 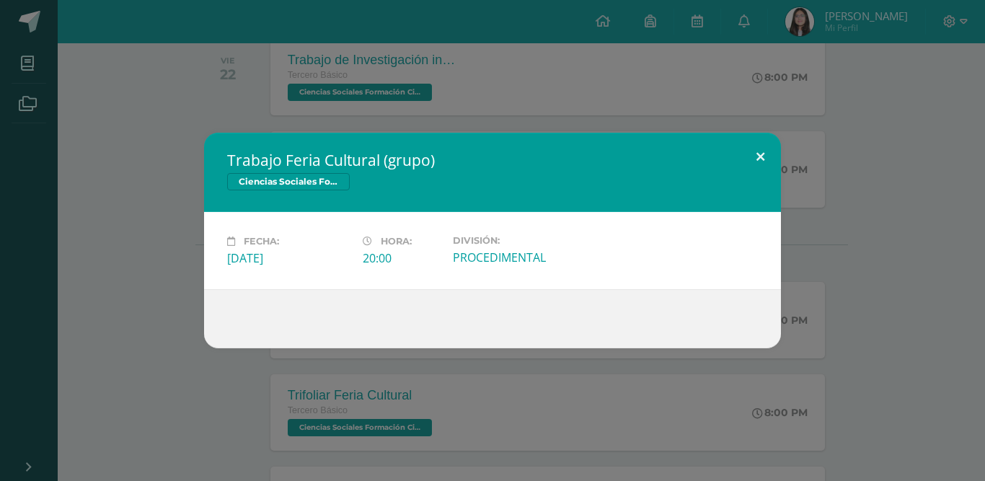 I want to click on label: División:, so click(x=515, y=240).